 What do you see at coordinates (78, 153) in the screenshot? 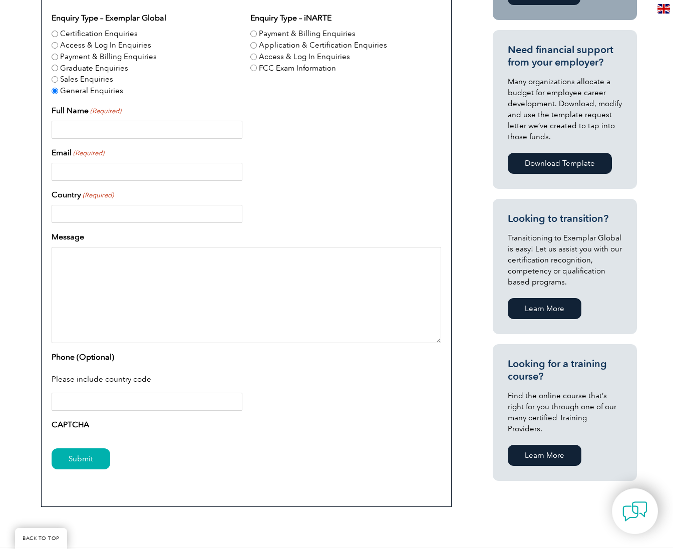
I see `label: Email` at bounding box center [78, 153].